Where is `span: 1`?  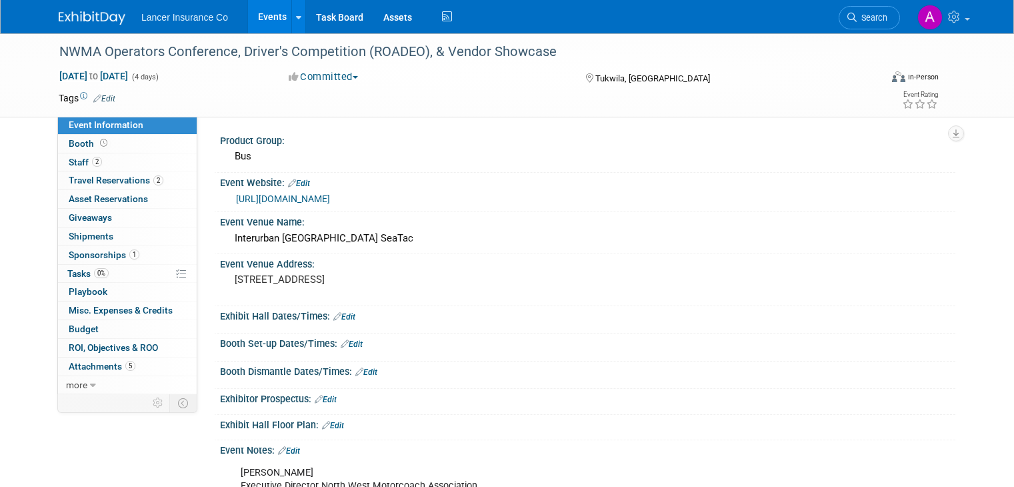
span: 1 is located at coordinates (134, 254).